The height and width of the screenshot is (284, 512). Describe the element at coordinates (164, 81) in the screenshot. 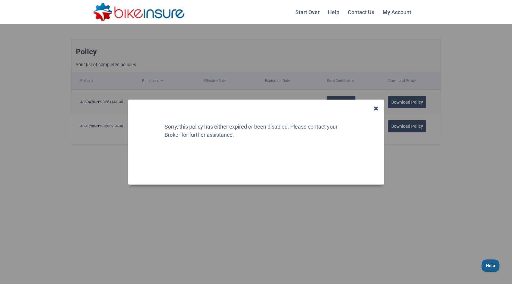

I see `th: Purchased` at that location.